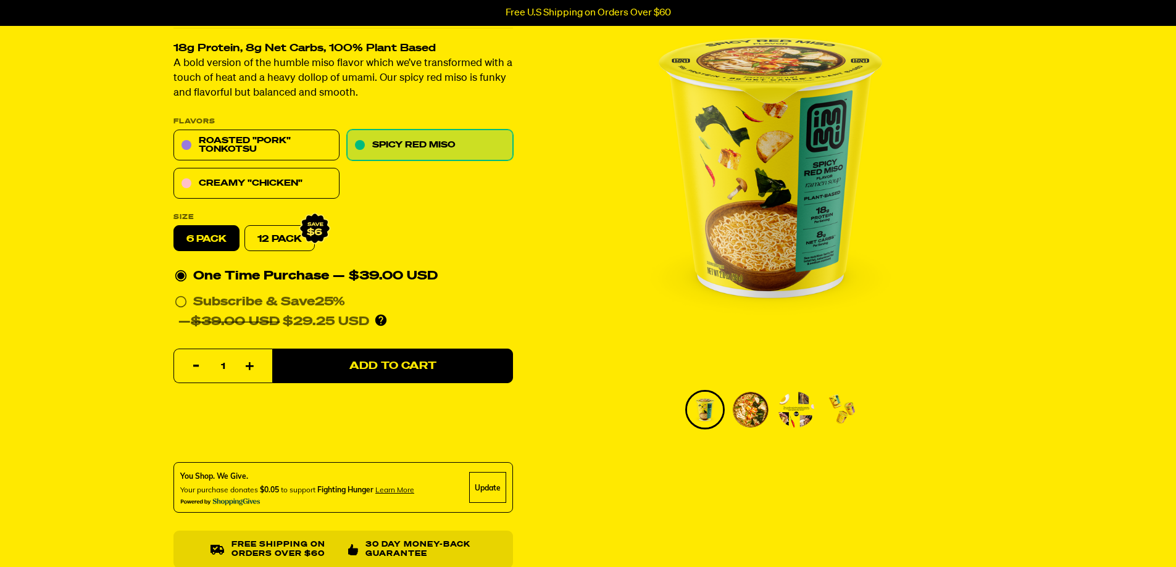 The height and width of the screenshot is (567, 1176). I want to click on span: to support, so click(298, 490).